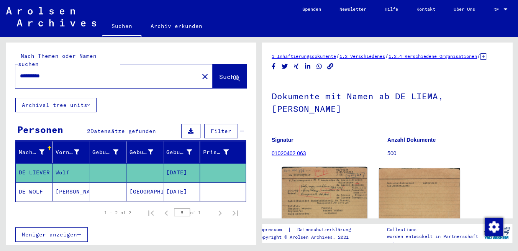  I want to click on button: Copy link, so click(330, 66).